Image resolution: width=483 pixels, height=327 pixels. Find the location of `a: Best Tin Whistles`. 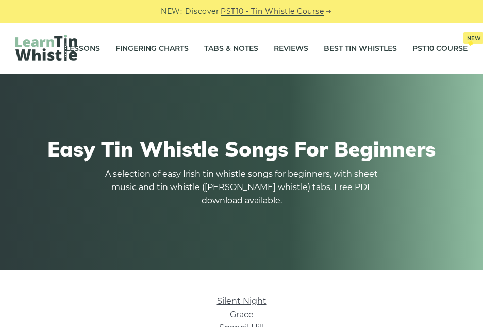

a: Best Tin Whistles is located at coordinates (360, 48).